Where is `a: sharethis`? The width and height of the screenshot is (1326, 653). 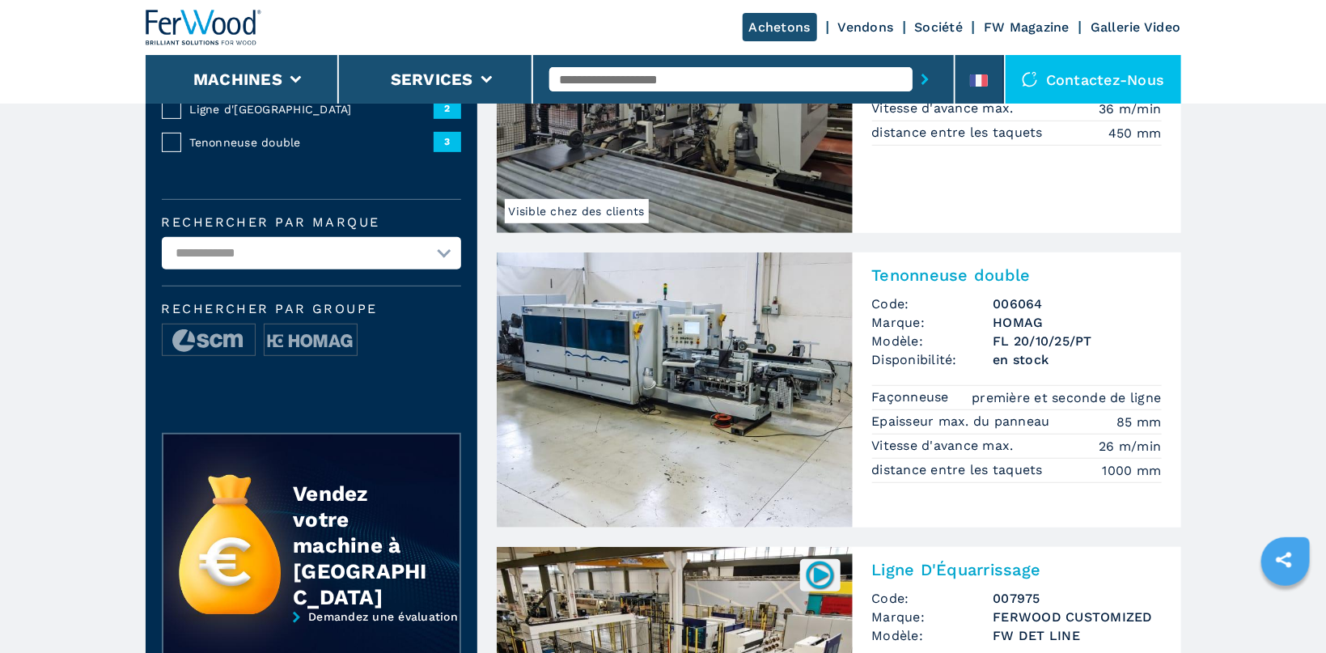 a: sharethis is located at coordinates (1284, 560).